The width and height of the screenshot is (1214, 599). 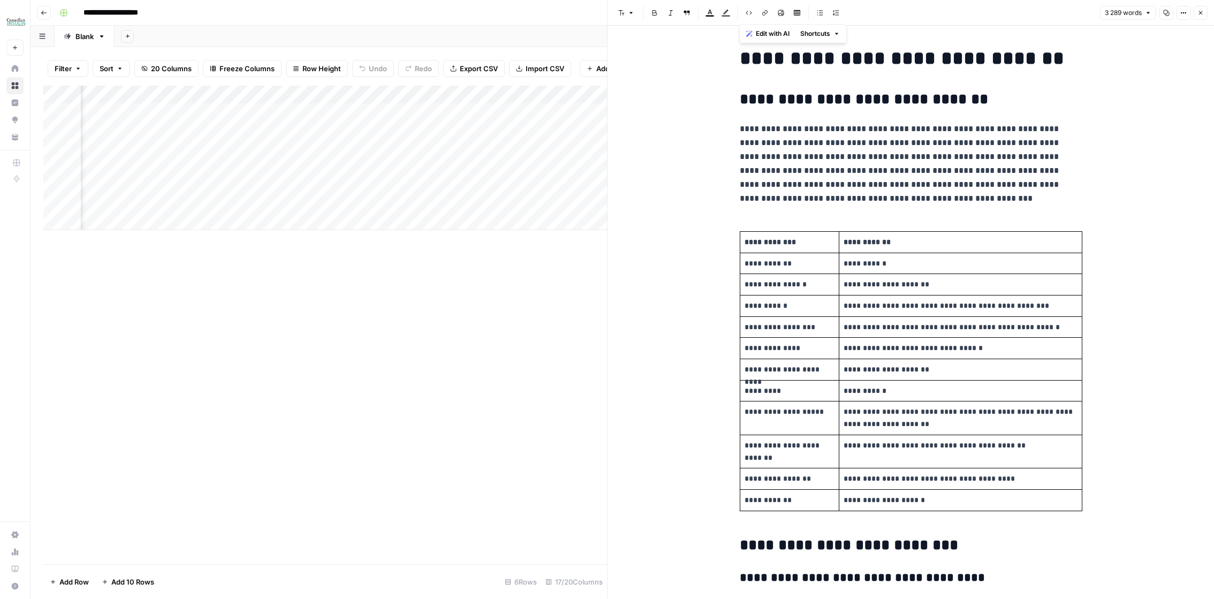 I want to click on button: Workspace: BCI, so click(x=15, y=22).